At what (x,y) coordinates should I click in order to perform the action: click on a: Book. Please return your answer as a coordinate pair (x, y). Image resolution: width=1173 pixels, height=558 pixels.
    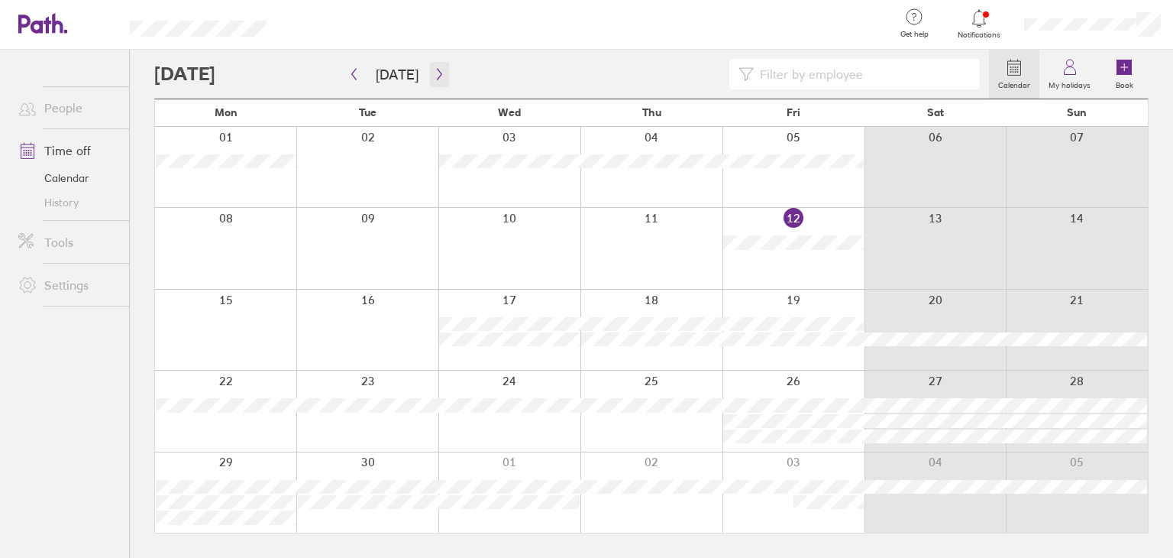
    Looking at the image, I should click on (1124, 74).